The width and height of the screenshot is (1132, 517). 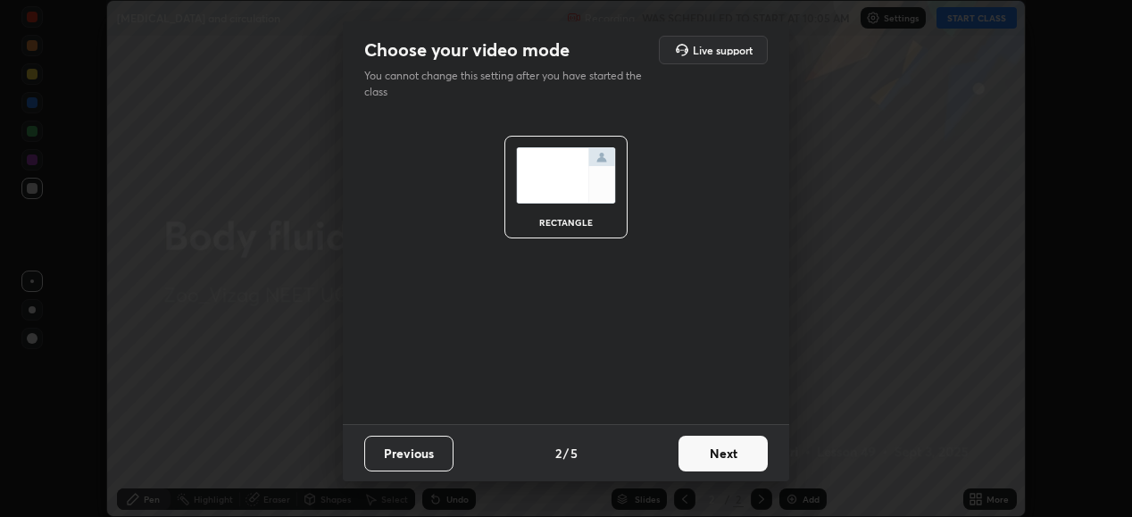 What do you see at coordinates (723, 453) in the screenshot?
I see `button: Next` at bounding box center [723, 453].